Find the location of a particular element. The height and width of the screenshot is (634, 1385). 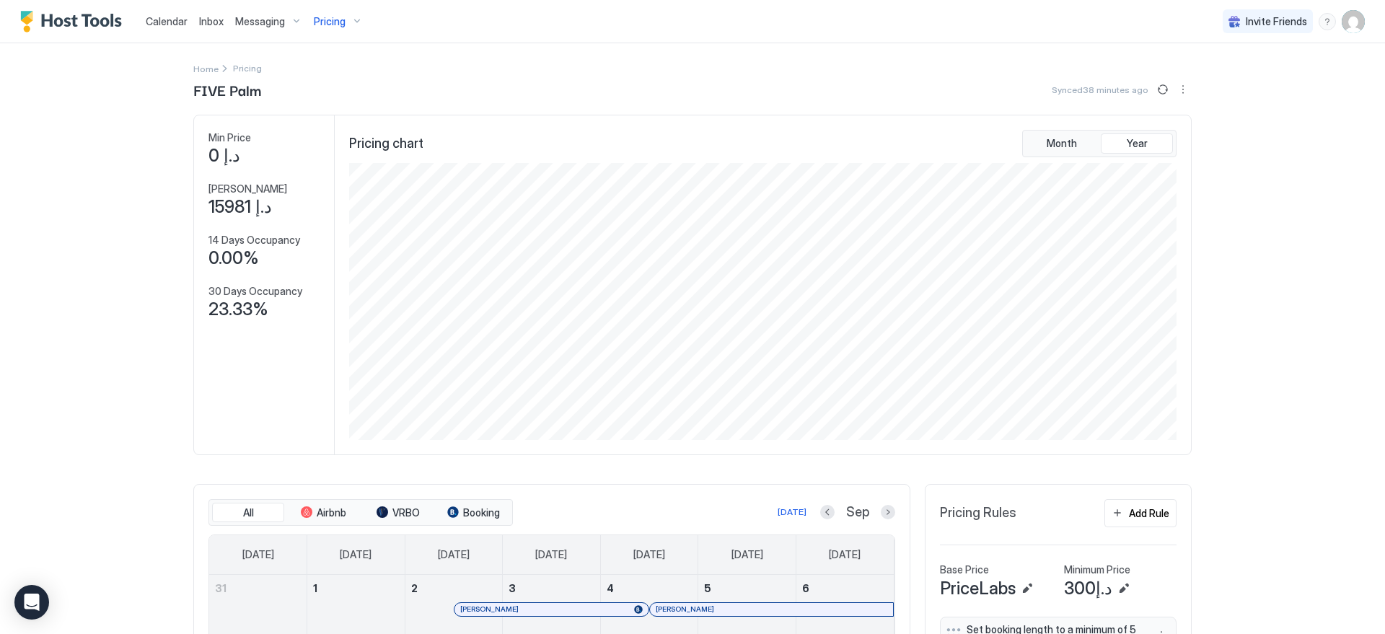

div: Add Rule is located at coordinates (1149, 513).